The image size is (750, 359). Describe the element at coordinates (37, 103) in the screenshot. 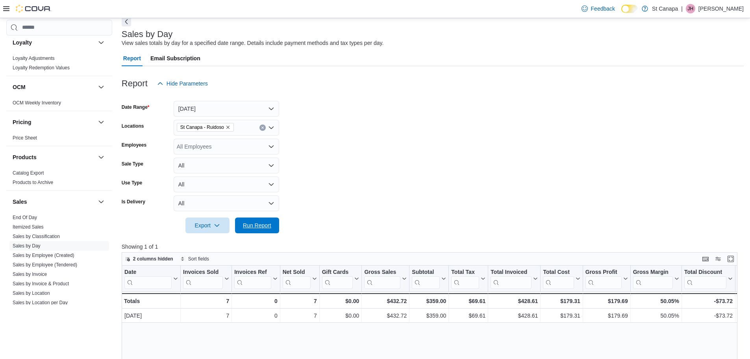

I see `span: OCM Weekly Inventory` at that location.